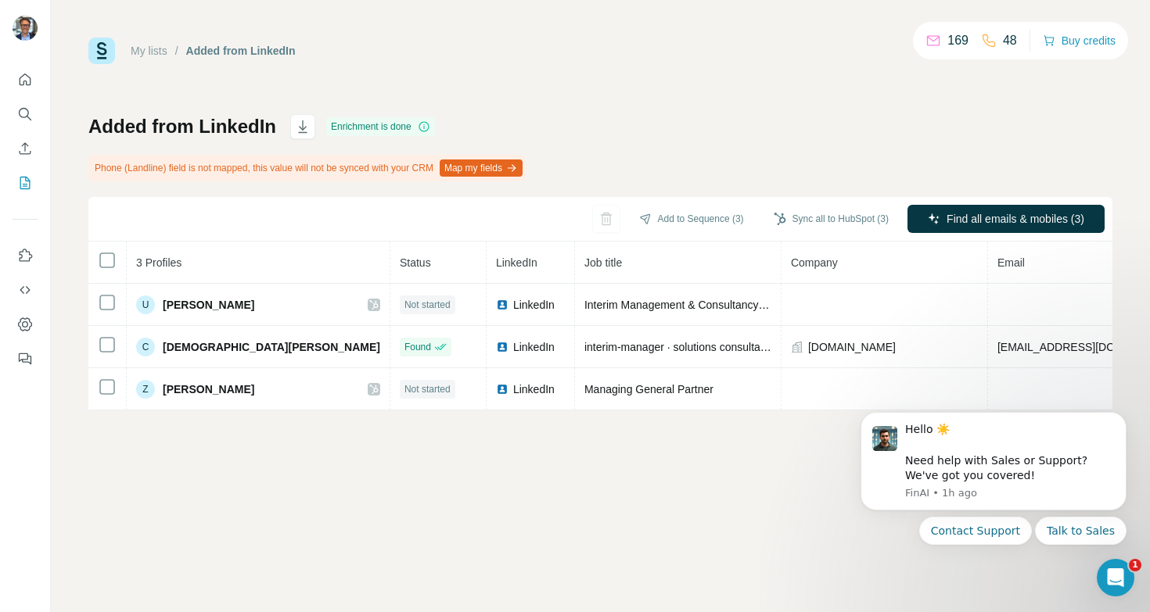 Image resolution: width=1150 pixels, height=612 pixels. What do you see at coordinates (25, 359) in the screenshot?
I see `button: Feedback` at bounding box center [25, 359].